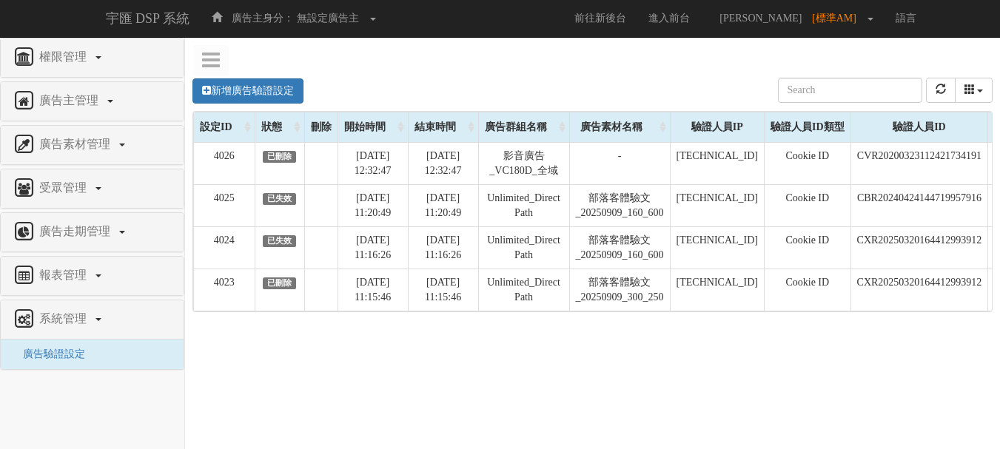 The width and height of the screenshot is (1000, 449). I want to click on span: 系統管理, so click(64, 318).